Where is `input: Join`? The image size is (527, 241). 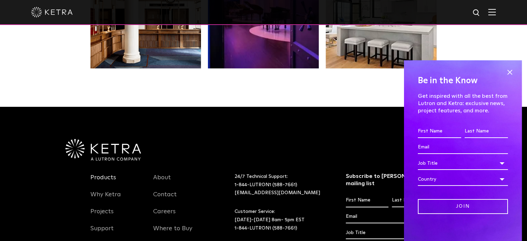 input: Join is located at coordinates (463, 206).